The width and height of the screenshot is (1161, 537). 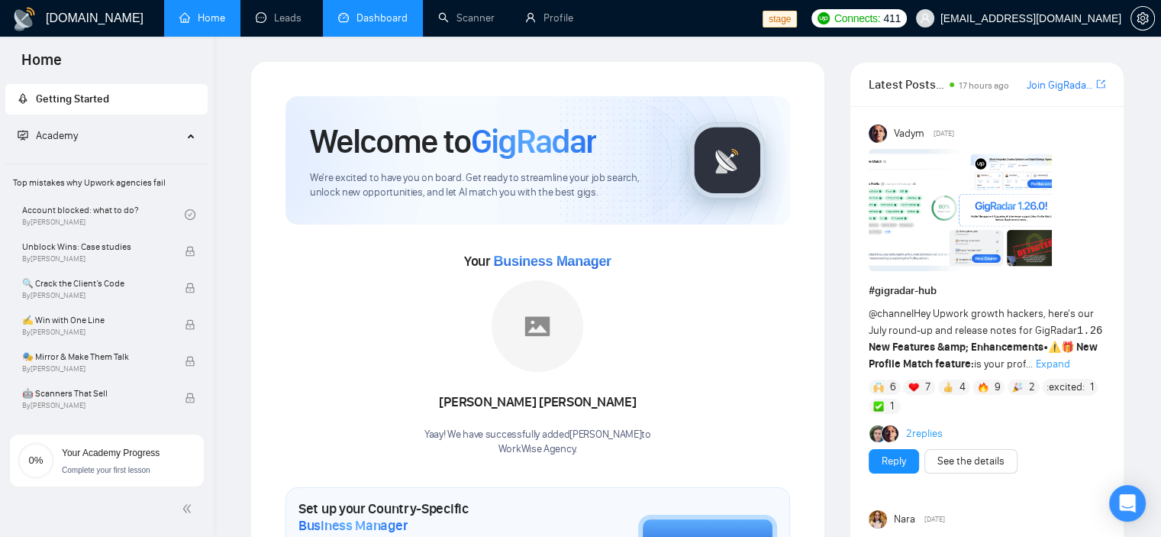 I want to click on span: :excited:, so click(x=1065, y=387).